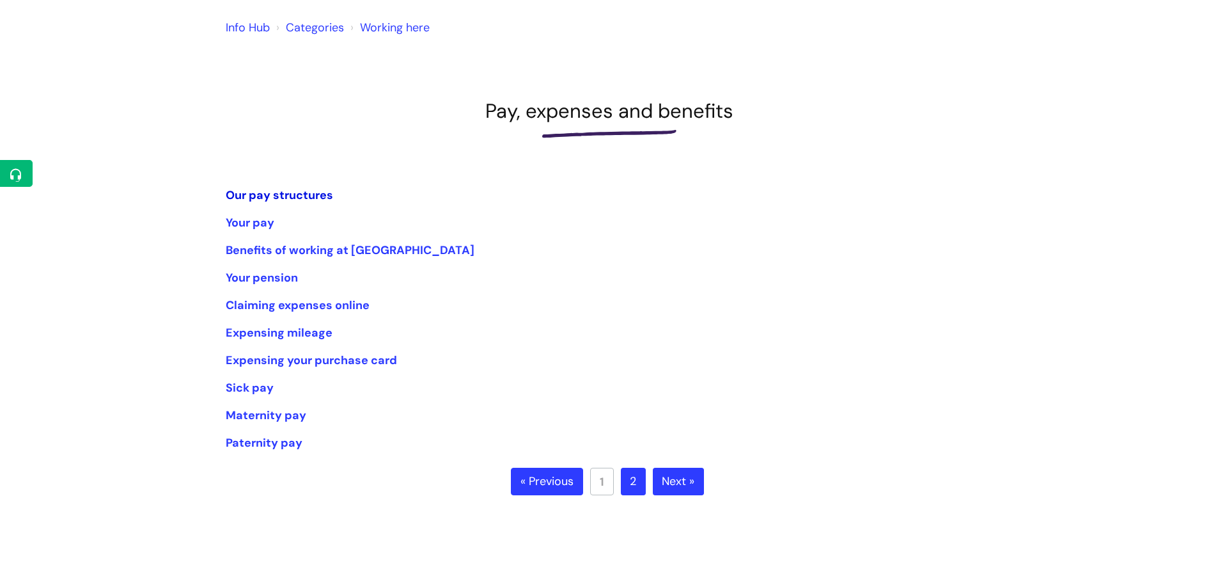 The height and width of the screenshot is (583, 1218). What do you see at coordinates (279, 195) in the screenshot?
I see `a: Our pay structures` at bounding box center [279, 195].